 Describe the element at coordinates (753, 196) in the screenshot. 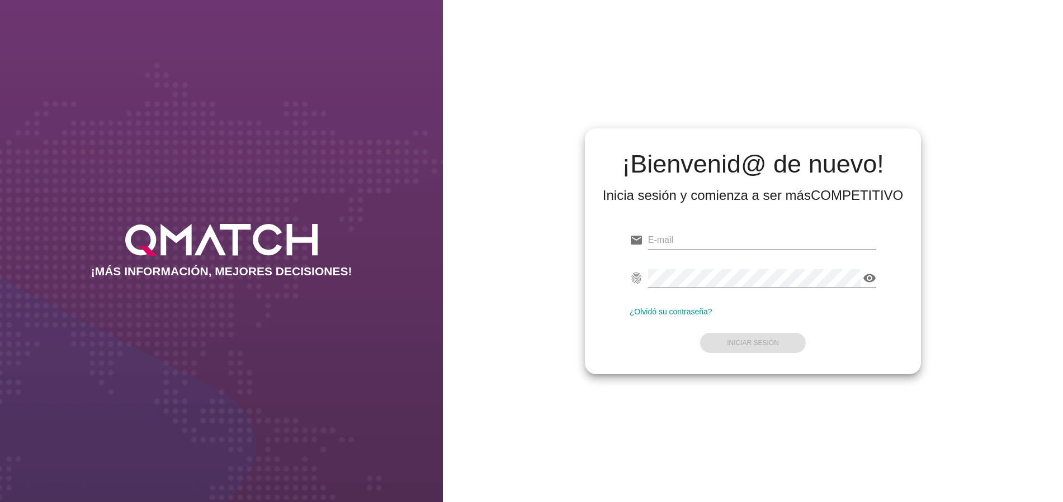

I see `div: Inicia sesión y comienza a ser más` at that location.